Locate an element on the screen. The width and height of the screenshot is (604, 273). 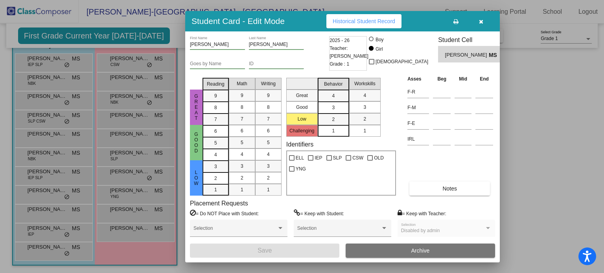
input: goes by name is located at coordinates (218, 64).